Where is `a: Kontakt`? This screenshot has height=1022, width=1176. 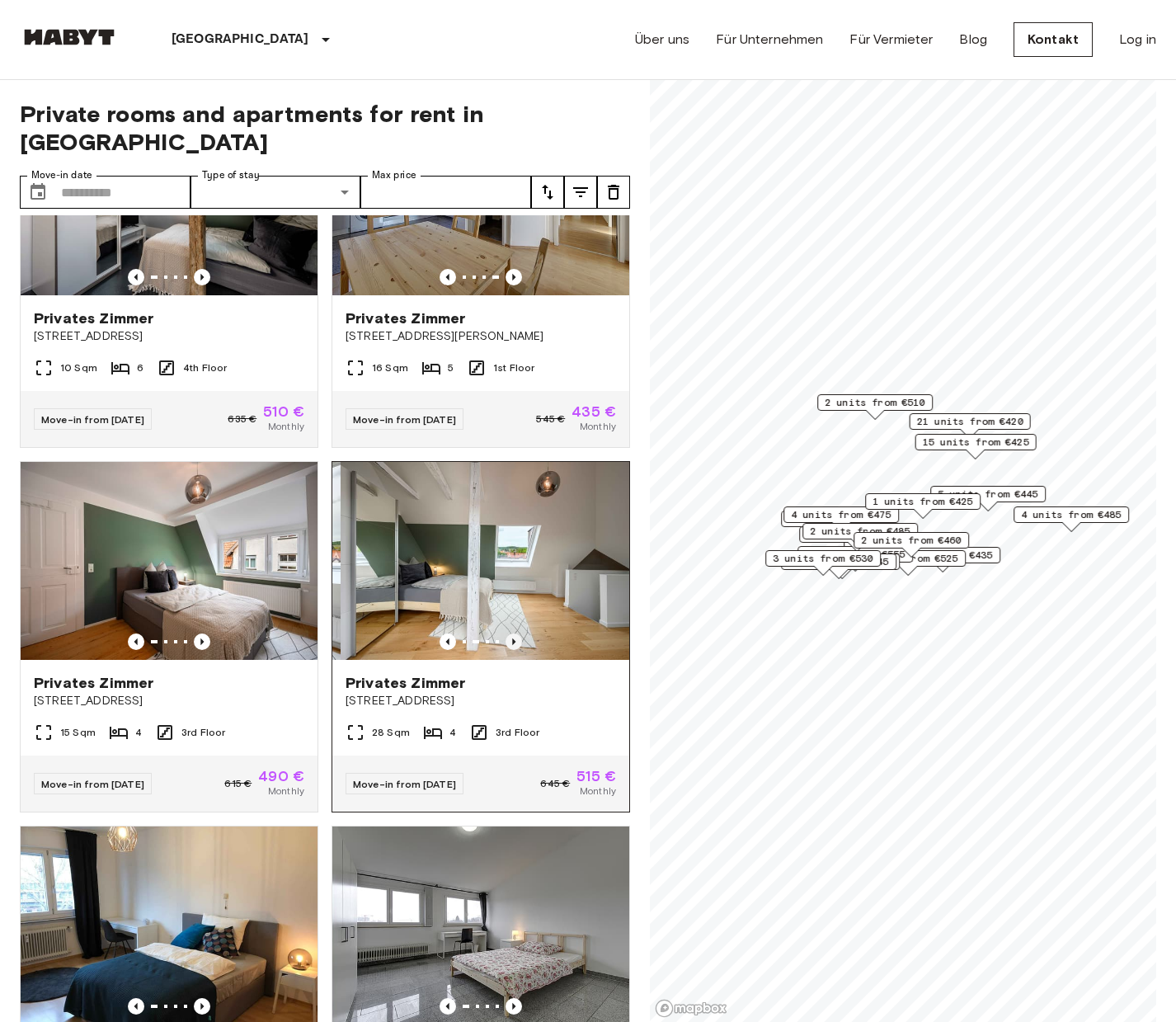
a: Kontakt is located at coordinates (1053, 40).